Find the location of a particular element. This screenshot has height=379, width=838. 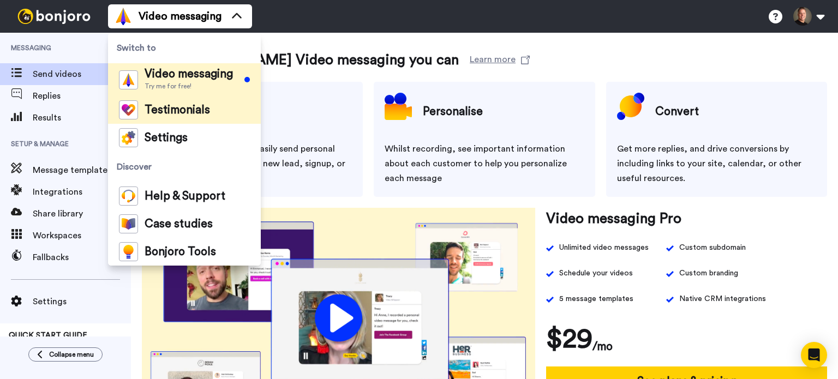

span: Fallbacks is located at coordinates (82, 257).